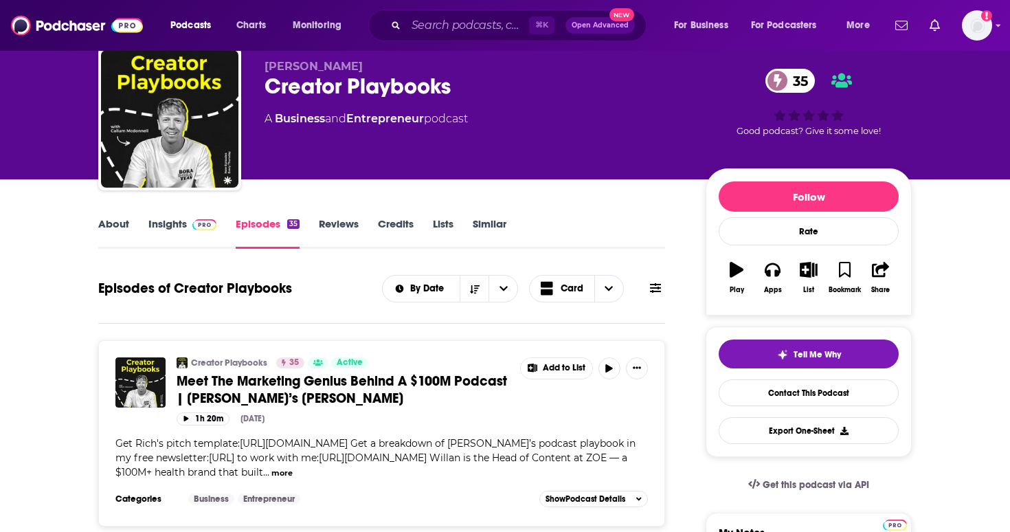 The image size is (1010, 532). I want to click on a: Reviews, so click(339, 233).